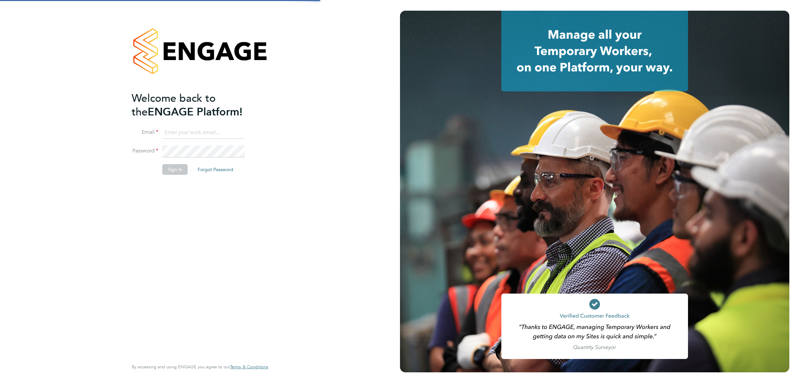 This screenshot has width=800, height=383. What do you see at coordinates (249, 367) in the screenshot?
I see `span: Terms & Conditions` at bounding box center [249, 367].